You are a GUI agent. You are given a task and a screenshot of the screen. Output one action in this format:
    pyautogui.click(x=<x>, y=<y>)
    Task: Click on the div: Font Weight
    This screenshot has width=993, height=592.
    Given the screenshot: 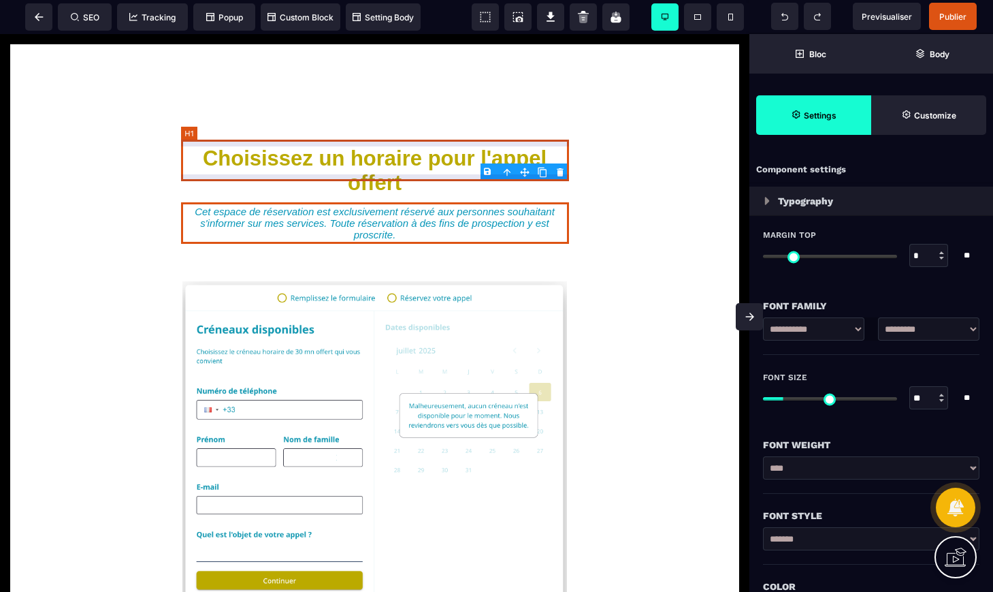 What is the action you would take?
    pyautogui.click(x=871, y=445)
    